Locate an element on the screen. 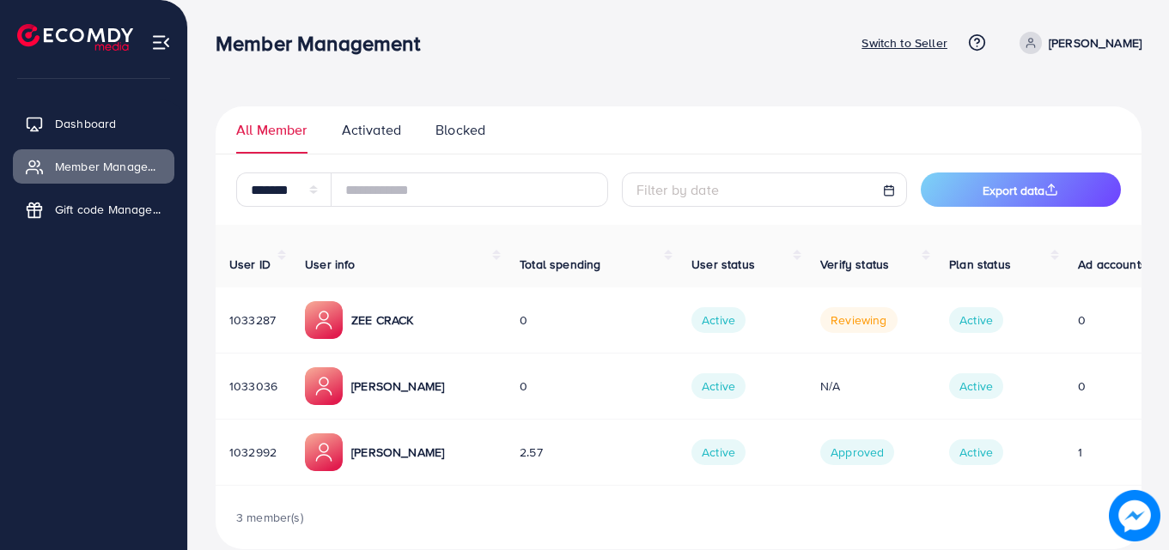 Image resolution: width=1169 pixels, height=550 pixels. img: menu is located at coordinates (161, 42).